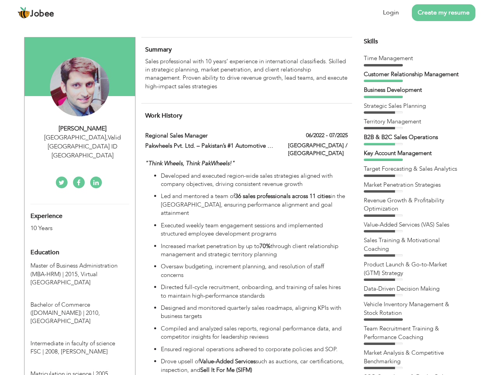 Image resolution: width=493 pixels, height=375 pixels. I want to click on div: Strategic Sales Planning, so click(413, 106).